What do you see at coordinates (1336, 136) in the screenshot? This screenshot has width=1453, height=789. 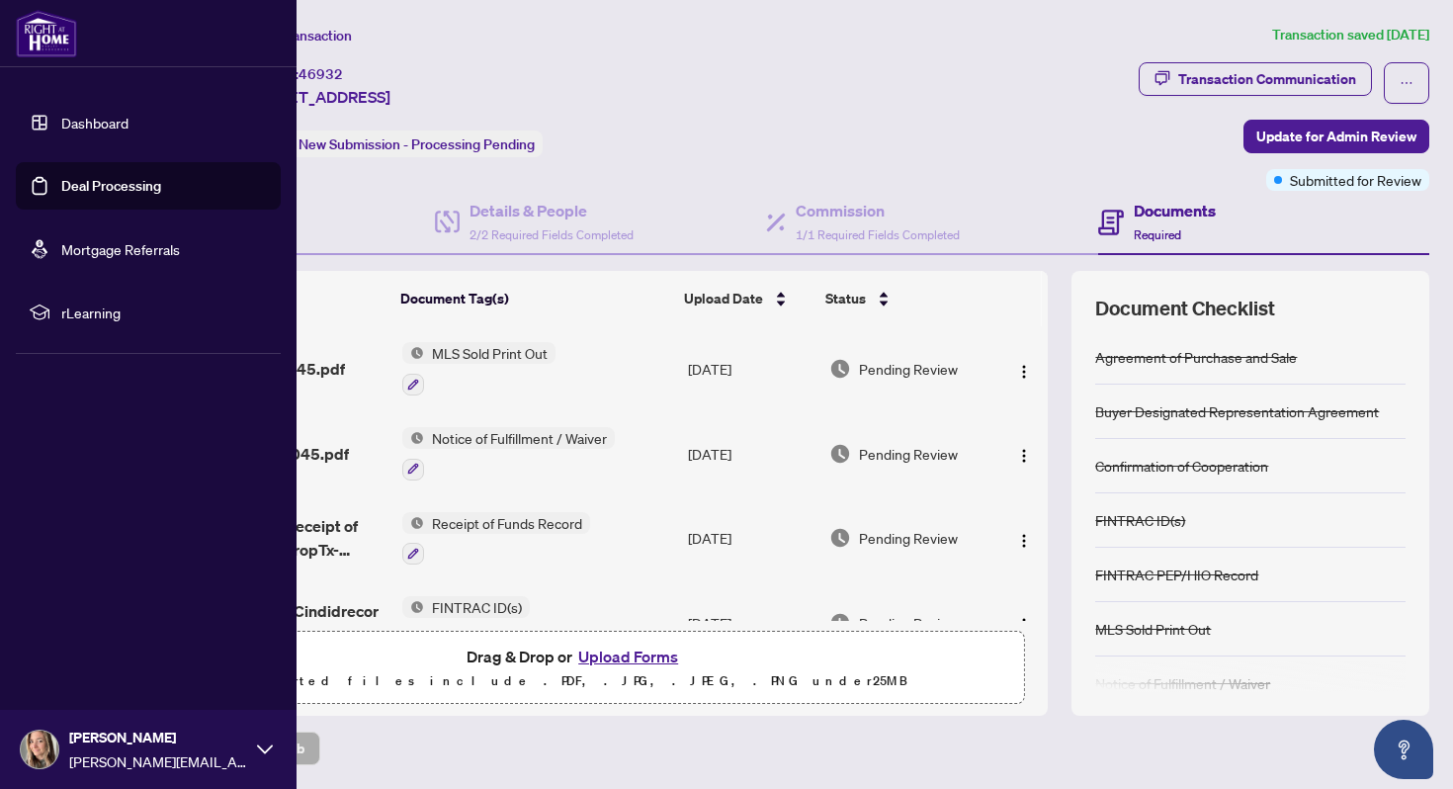 I see `span: Update for Admin Review` at bounding box center [1336, 136].